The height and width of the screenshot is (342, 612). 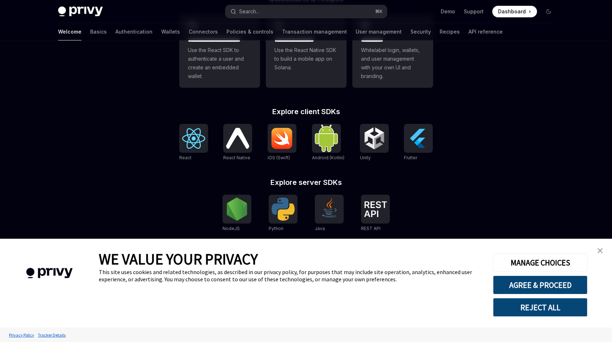 I want to click on div: Search..., so click(x=249, y=12).